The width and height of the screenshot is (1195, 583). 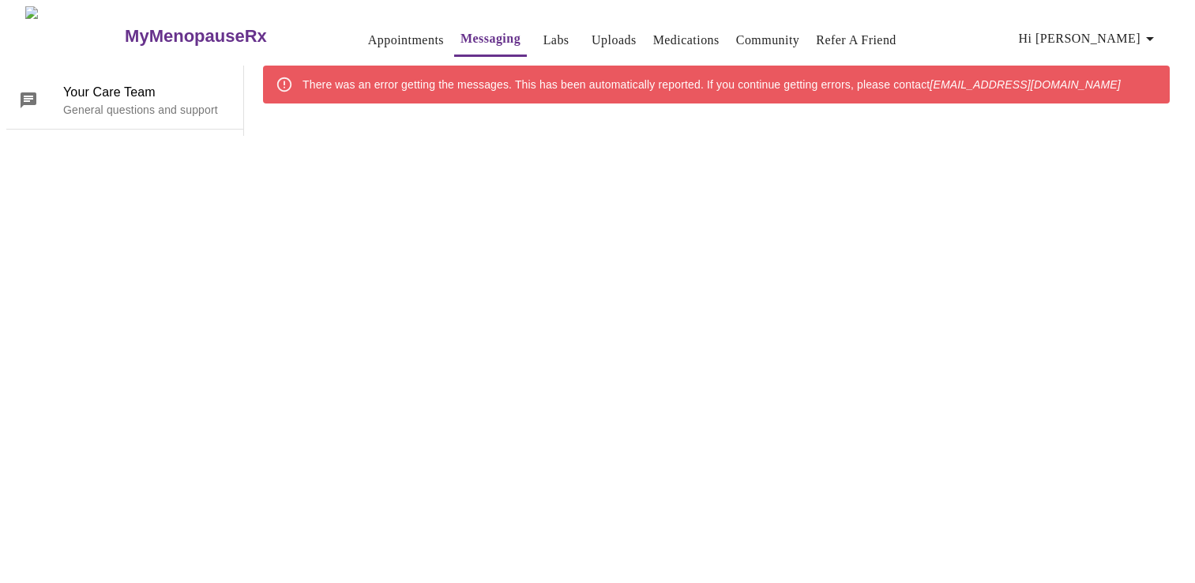 I want to click on img: MyMenopauseRx Logo, so click(x=74, y=36).